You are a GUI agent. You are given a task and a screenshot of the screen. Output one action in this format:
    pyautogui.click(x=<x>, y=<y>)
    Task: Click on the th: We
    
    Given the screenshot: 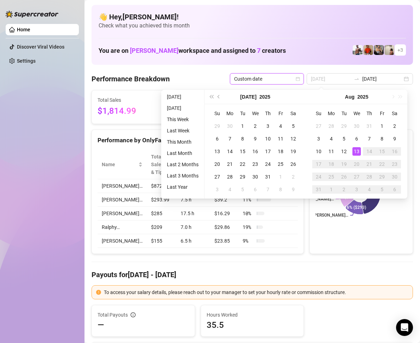 What is the action you would take?
    pyautogui.click(x=357, y=113)
    